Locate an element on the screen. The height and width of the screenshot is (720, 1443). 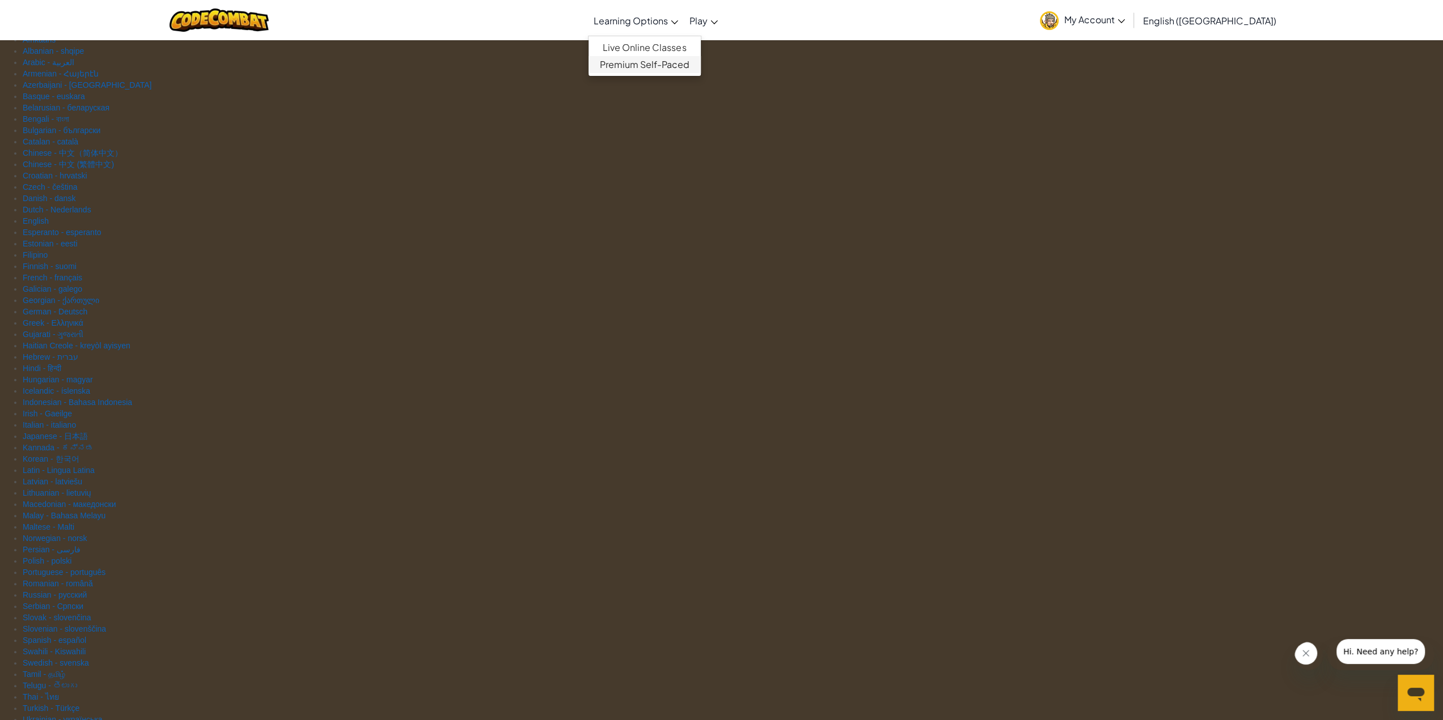
a: German - Deutsch is located at coordinates (55, 312).